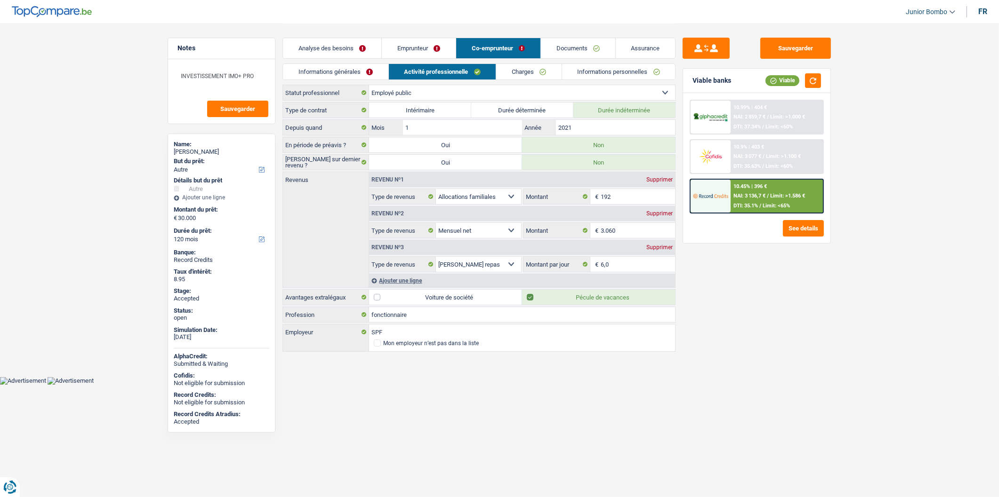  I want to click on label: Mois, so click(385, 128).